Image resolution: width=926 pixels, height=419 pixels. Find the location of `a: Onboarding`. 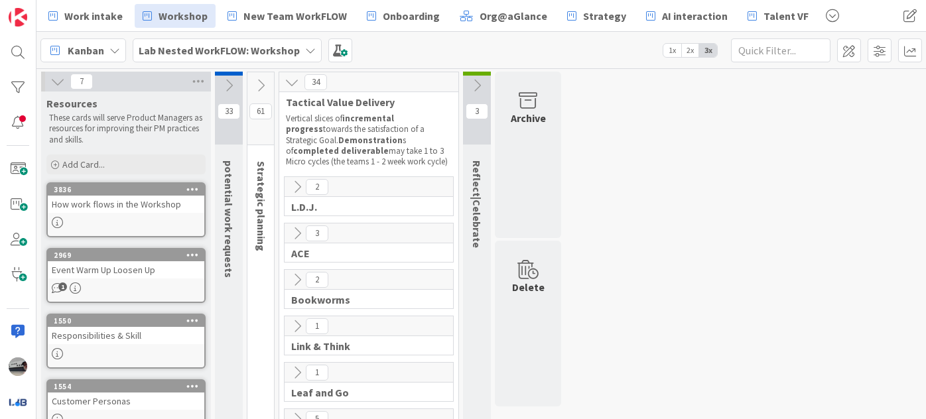

a: Onboarding is located at coordinates (403, 16).